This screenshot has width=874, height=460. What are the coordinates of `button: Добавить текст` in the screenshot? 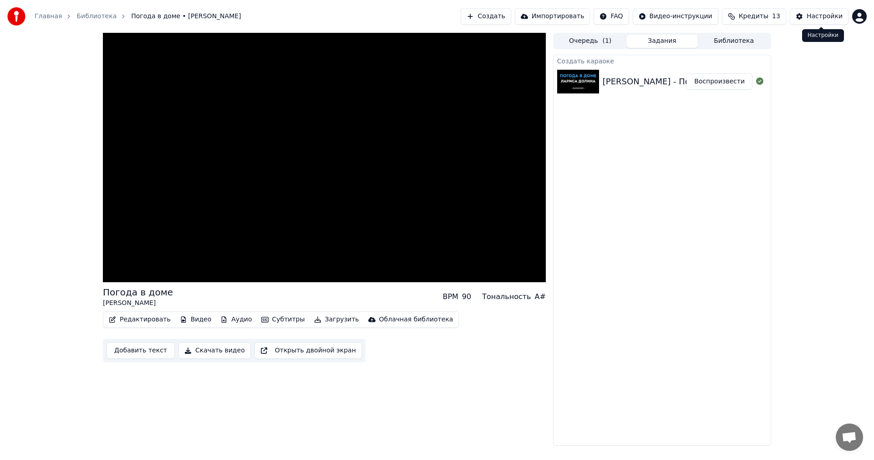 It's located at (141, 350).